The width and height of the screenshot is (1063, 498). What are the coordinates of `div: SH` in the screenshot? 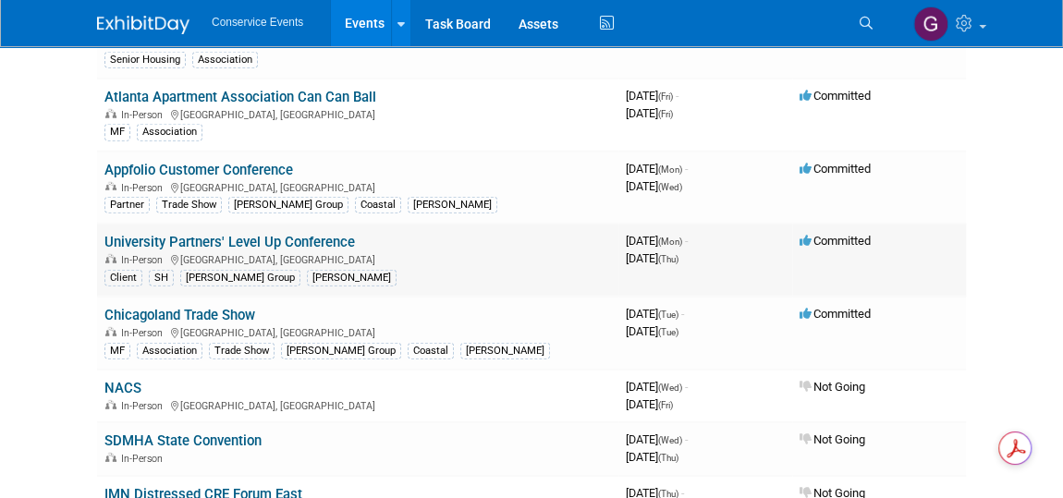 It's located at (161, 278).